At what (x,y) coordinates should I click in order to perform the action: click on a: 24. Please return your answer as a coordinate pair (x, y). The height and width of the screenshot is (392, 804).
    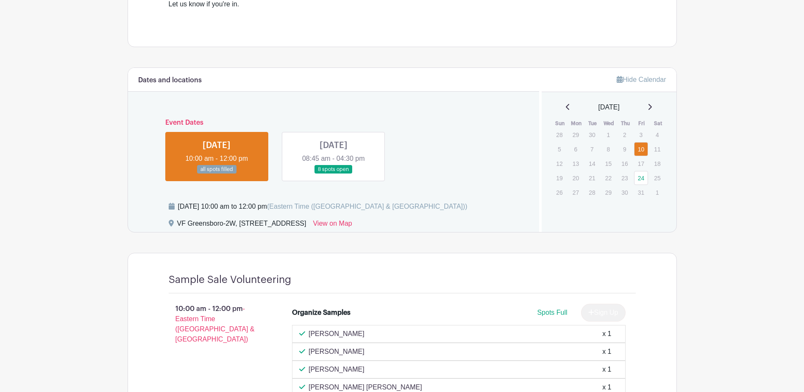
    Looking at the image, I should click on (641, 178).